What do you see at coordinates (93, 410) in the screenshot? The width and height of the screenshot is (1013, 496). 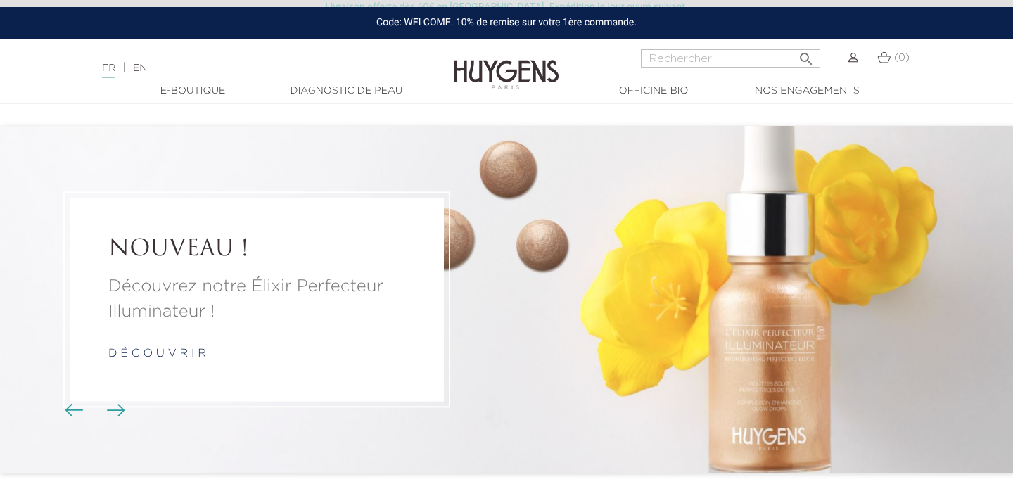 I see `div: Boutons du carrousel` at bounding box center [93, 410].